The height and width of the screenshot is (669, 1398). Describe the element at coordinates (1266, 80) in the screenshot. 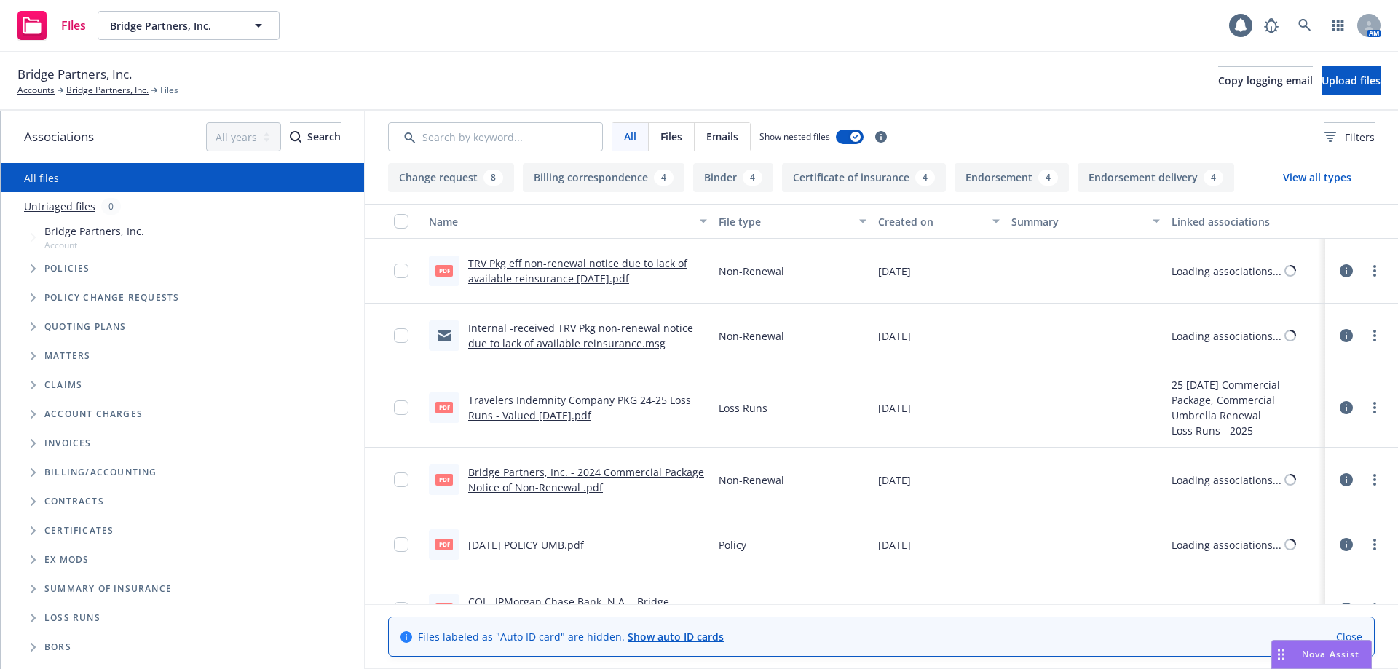

I see `span: Copy logging email` at that location.